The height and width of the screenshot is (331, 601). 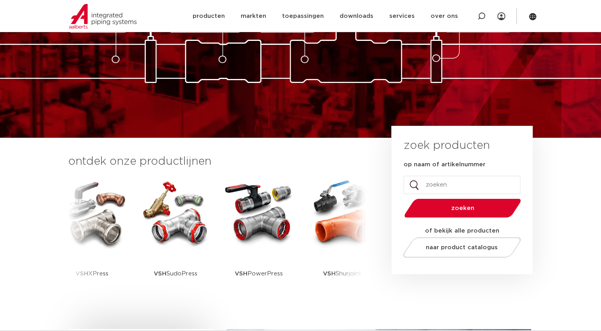 I want to click on p: Shurjoint, so click(x=342, y=274).